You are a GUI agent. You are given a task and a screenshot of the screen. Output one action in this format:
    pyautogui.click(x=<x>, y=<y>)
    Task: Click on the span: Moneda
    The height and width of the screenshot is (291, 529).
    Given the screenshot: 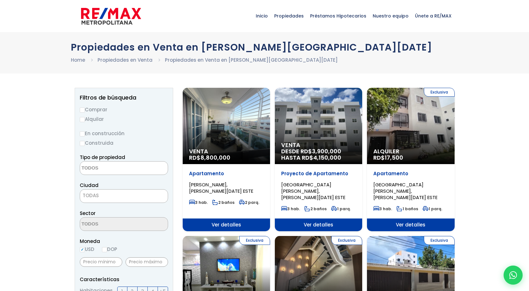 What is the action you would take?
    pyautogui.click(x=124, y=241)
    